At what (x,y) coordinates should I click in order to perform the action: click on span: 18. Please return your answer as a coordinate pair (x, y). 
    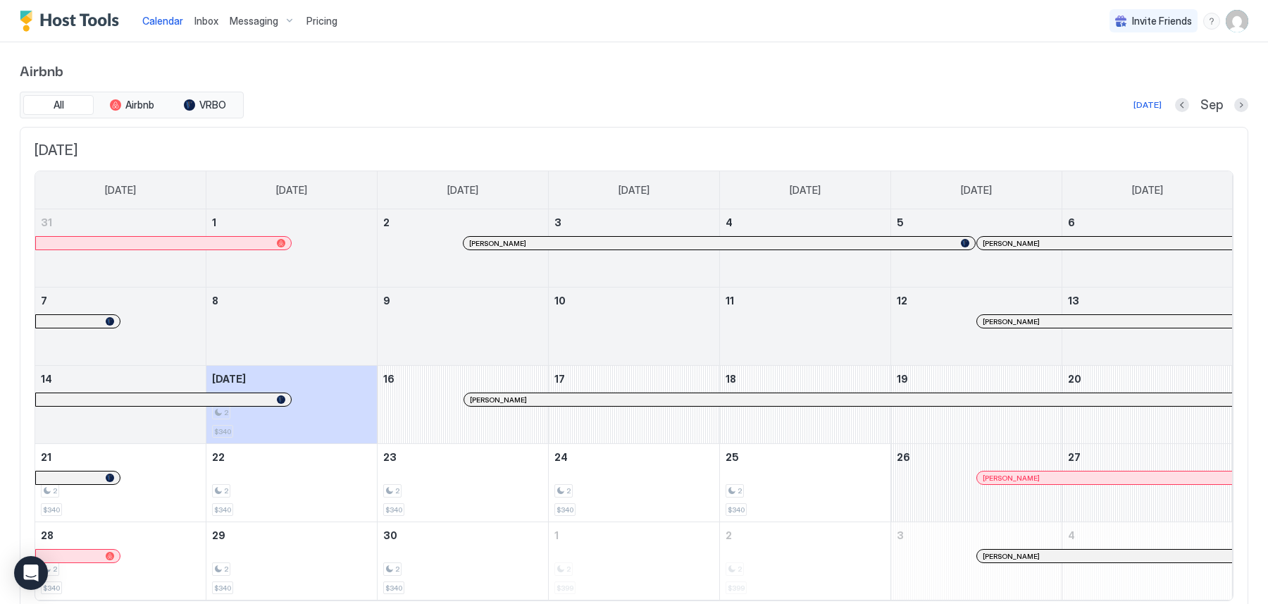
    Looking at the image, I should click on (730, 378).